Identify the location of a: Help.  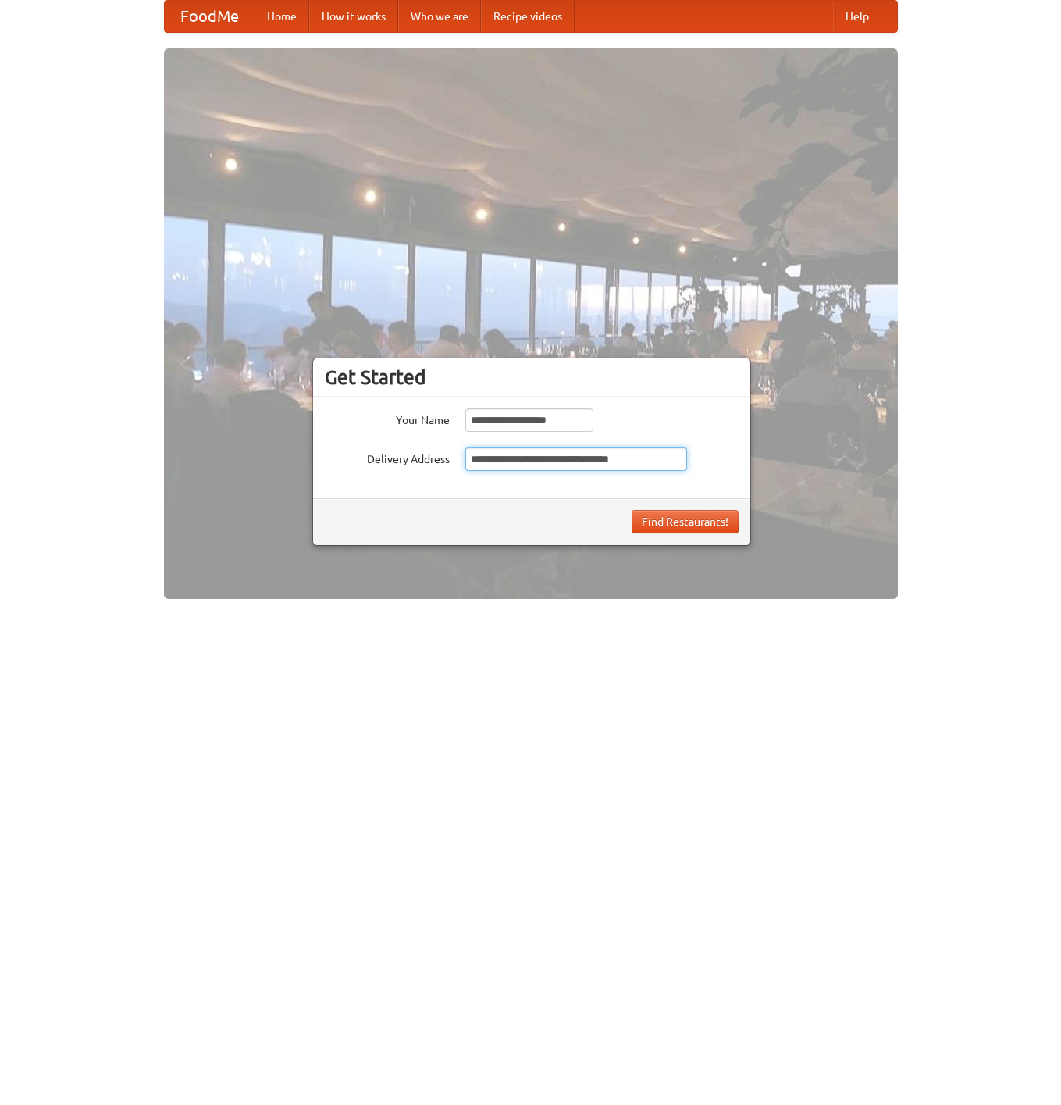
(858, 16).